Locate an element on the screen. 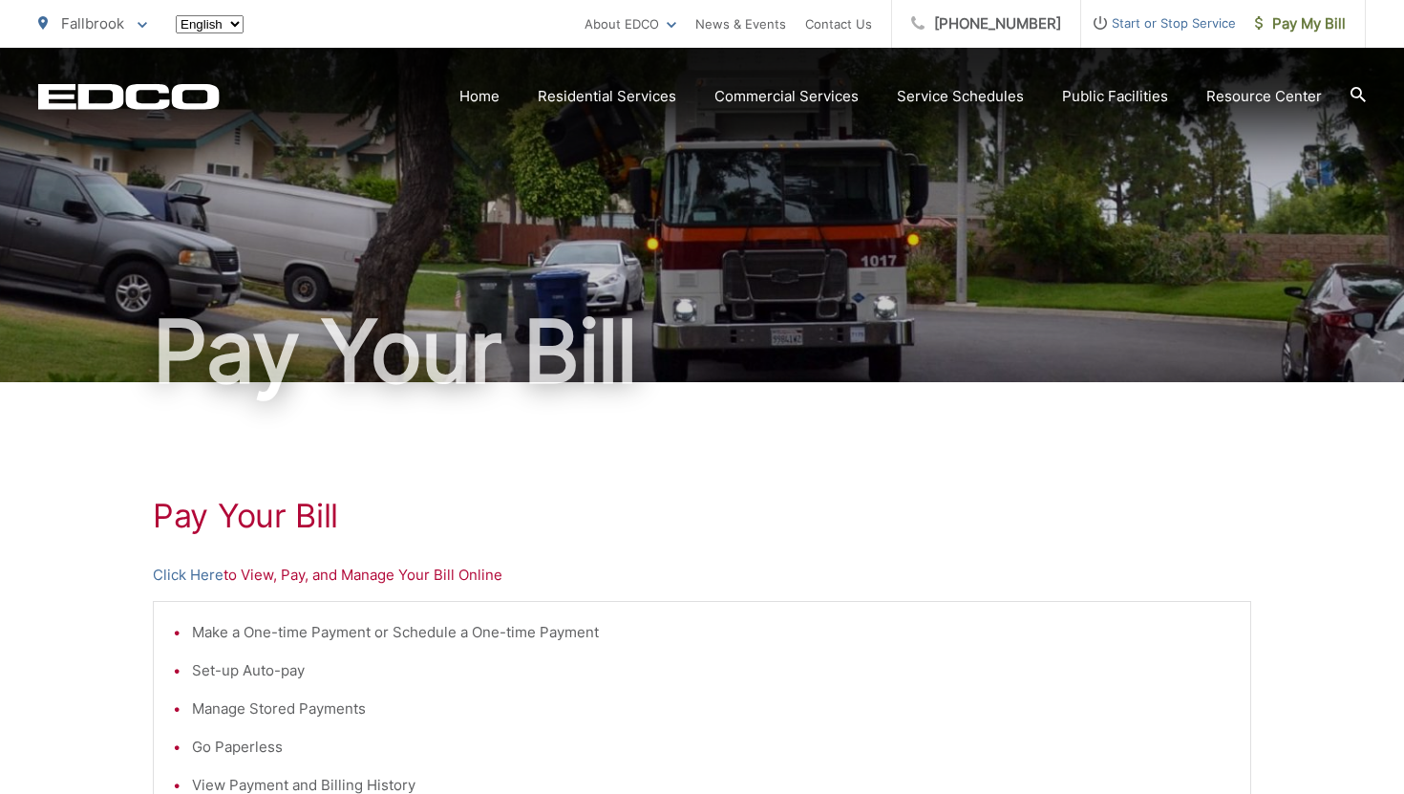  a: Resource Center is located at coordinates (1264, 96).